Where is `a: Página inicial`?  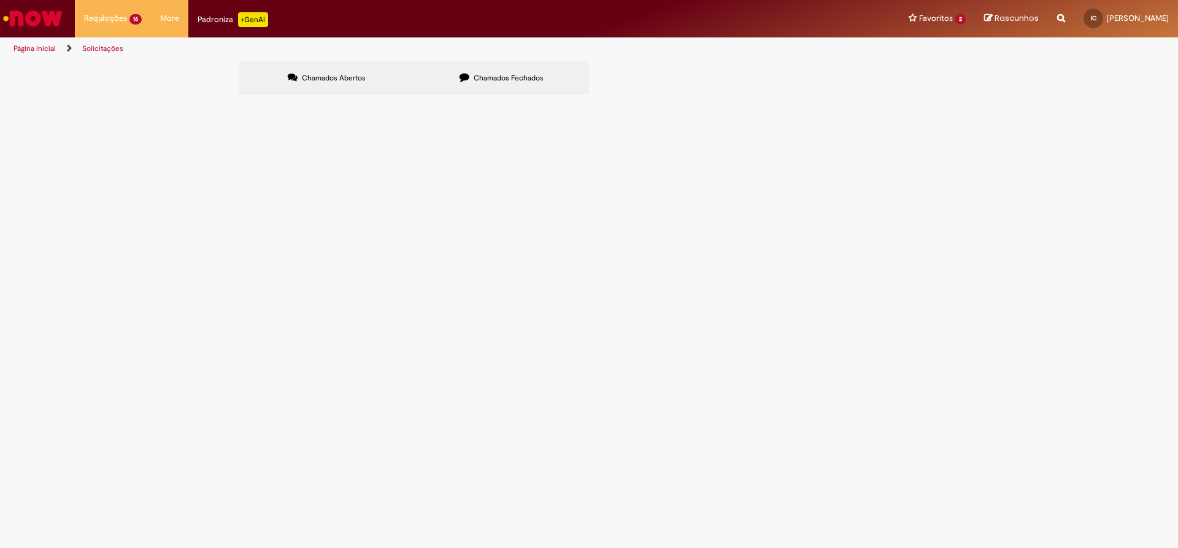
a: Página inicial is located at coordinates (34, 48).